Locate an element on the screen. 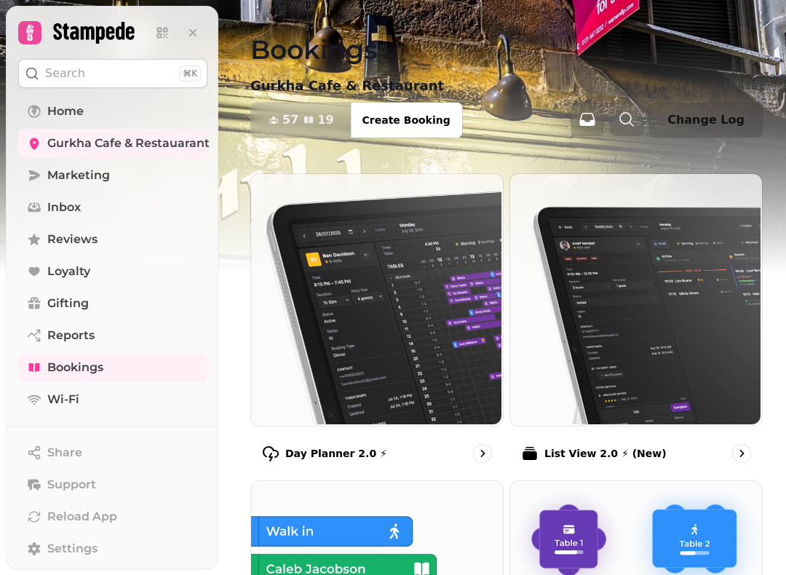  span: Inbox is located at coordinates (64, 207).